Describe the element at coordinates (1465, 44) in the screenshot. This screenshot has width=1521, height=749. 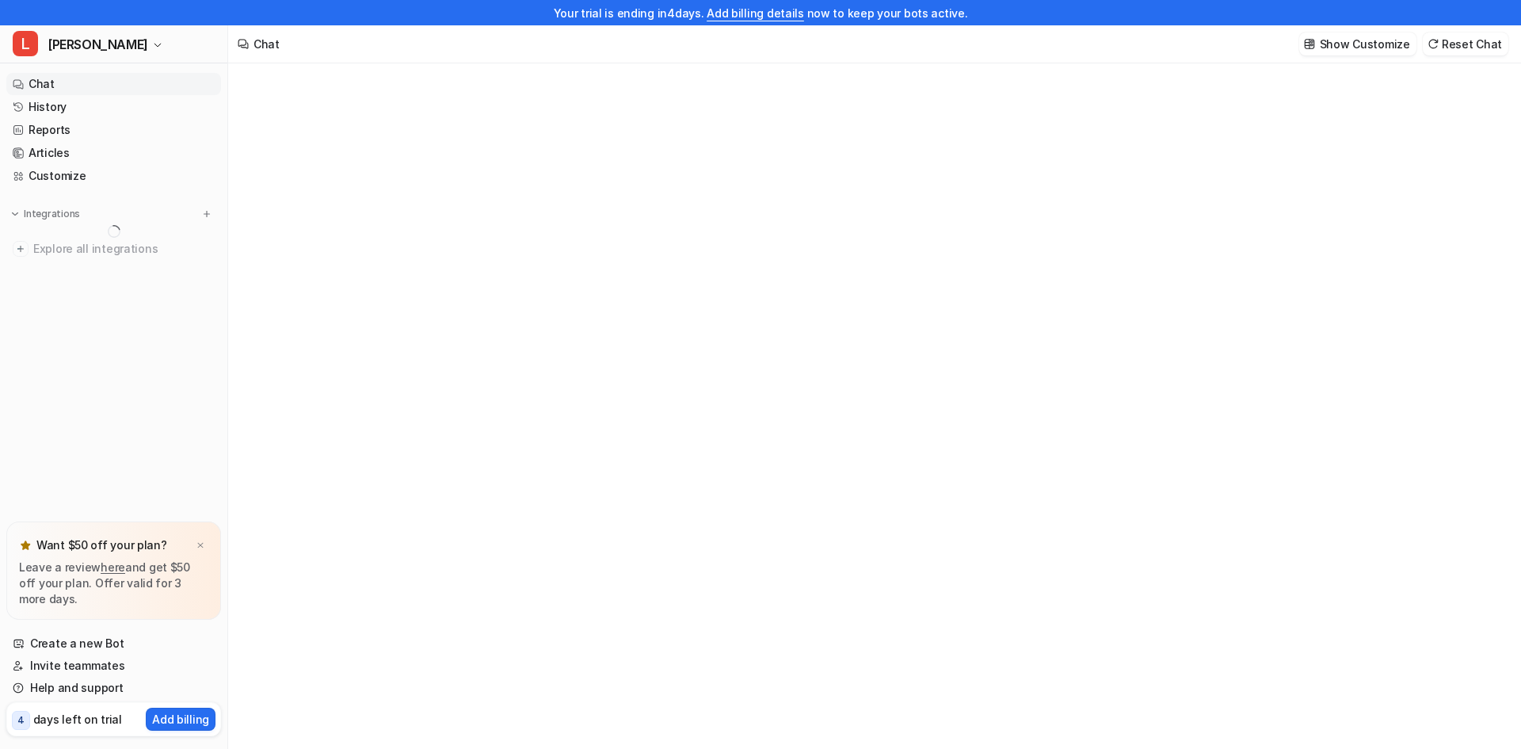
I see `button: Reset Chat` at that location.